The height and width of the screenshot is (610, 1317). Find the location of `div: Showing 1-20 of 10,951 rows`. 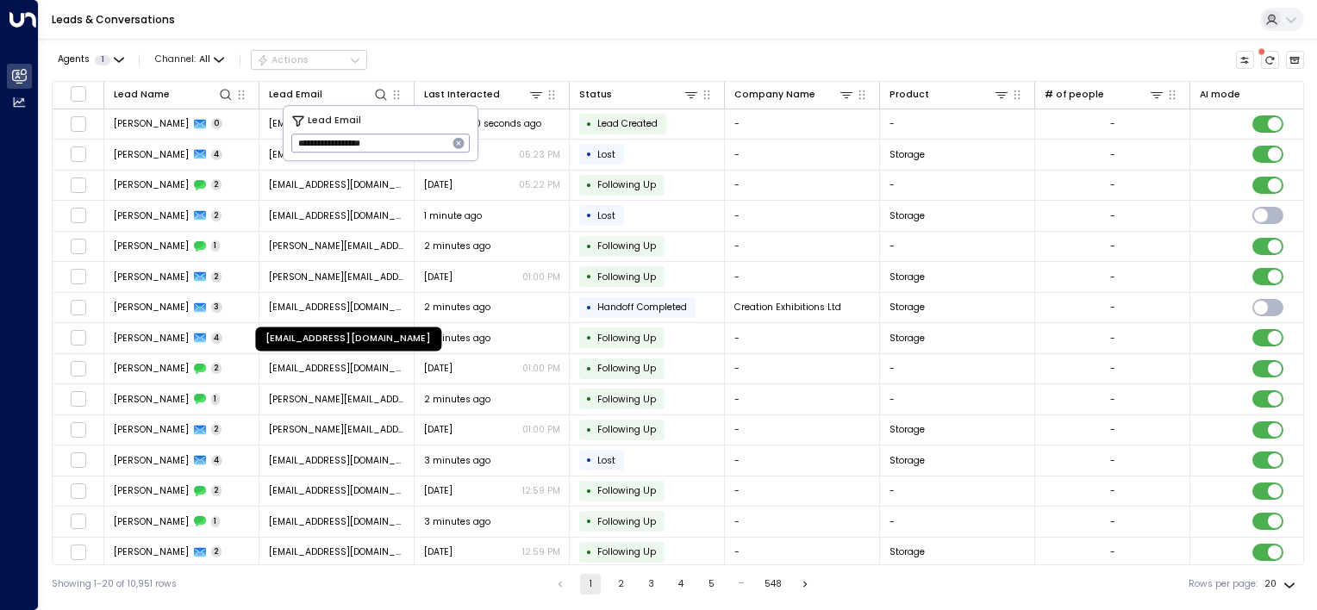

div: Showing 1-20 of 10,951 rows is located at coordinates (114, 584).